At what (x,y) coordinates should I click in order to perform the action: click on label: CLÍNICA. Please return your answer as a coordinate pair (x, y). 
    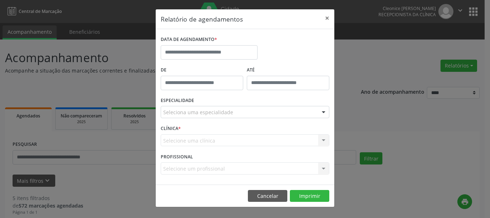
    Looking at the image, I should click on (171, 128).